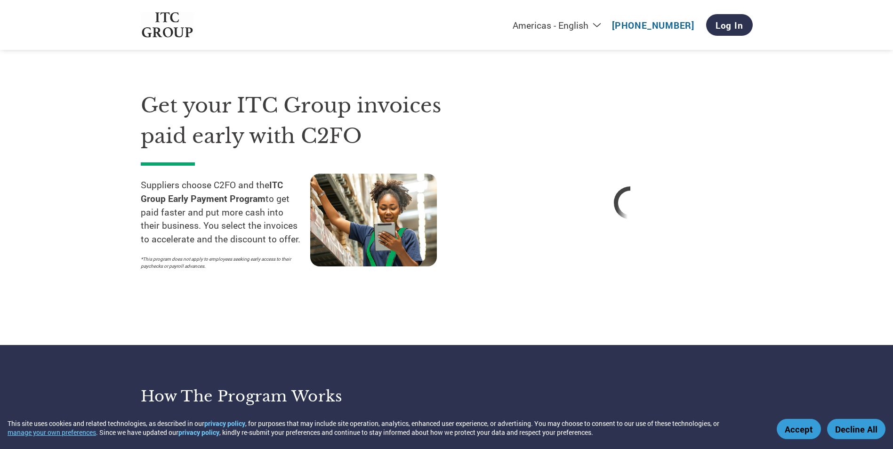 The height and width of the screenshot is (449, 893). What do you see at coordinates (288, 397) in the screenshot?
I see `h3: How the program works` at bounding box center [288, 397].